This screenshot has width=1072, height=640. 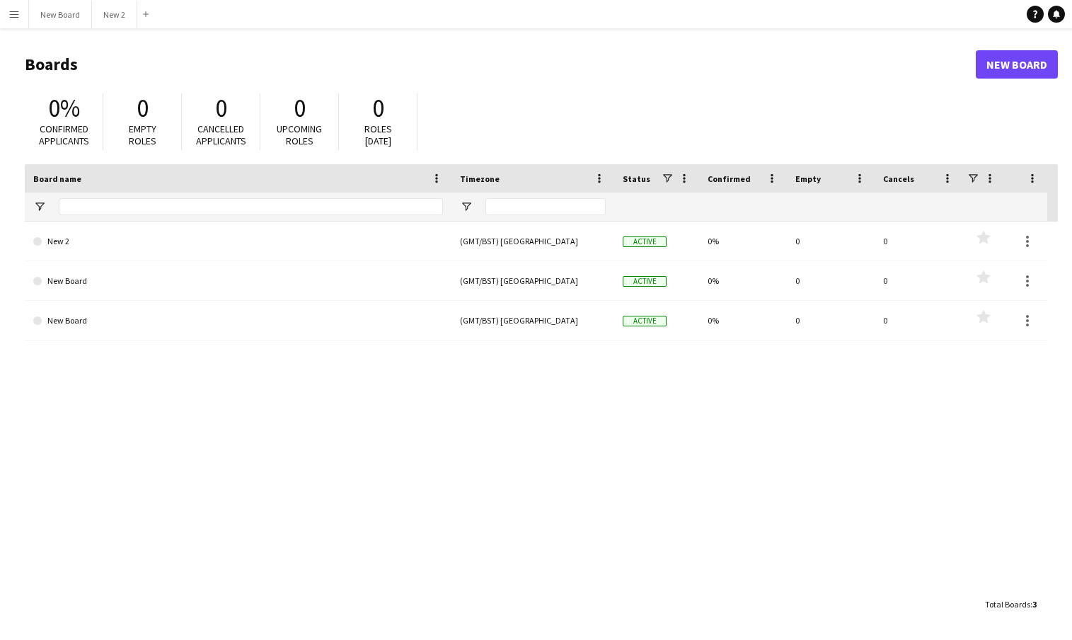 What do you see at coordinates (1007, 603) in the screenshot?
I see `span: Total Boards` at bounding box center [1007, 603].